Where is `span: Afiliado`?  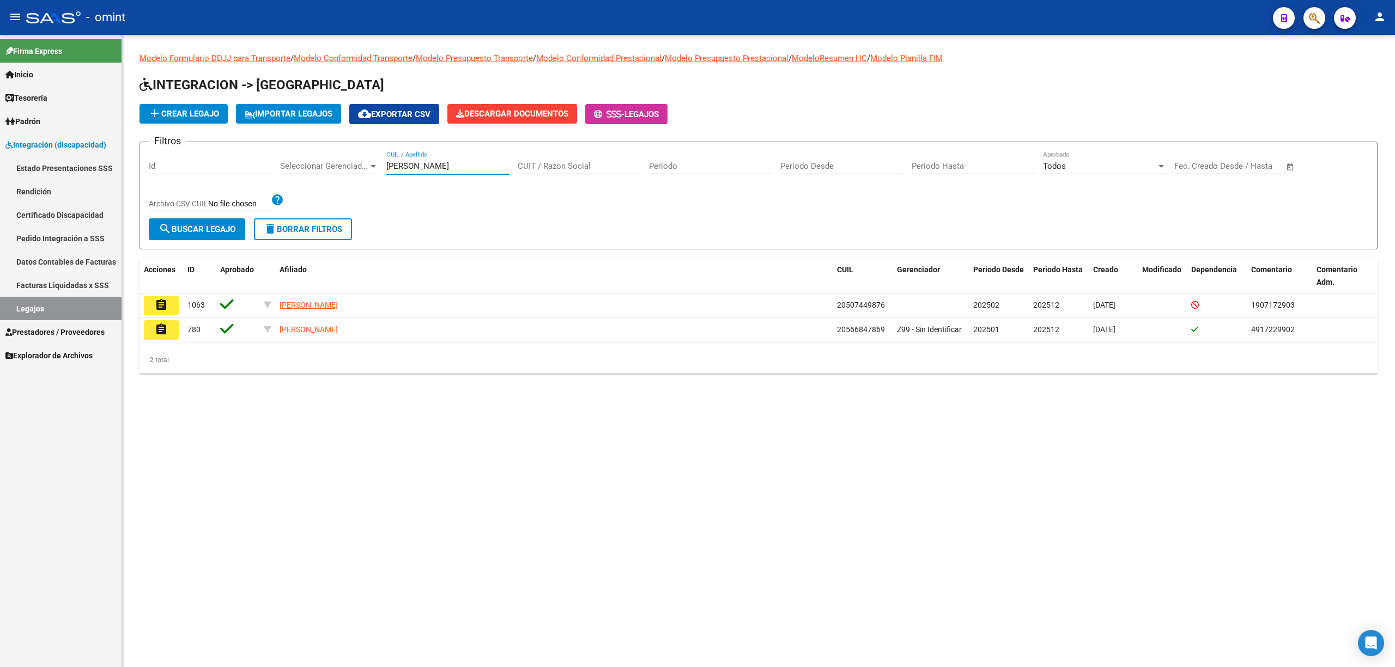 span: Afiliado is located at coordinates (293, 270).